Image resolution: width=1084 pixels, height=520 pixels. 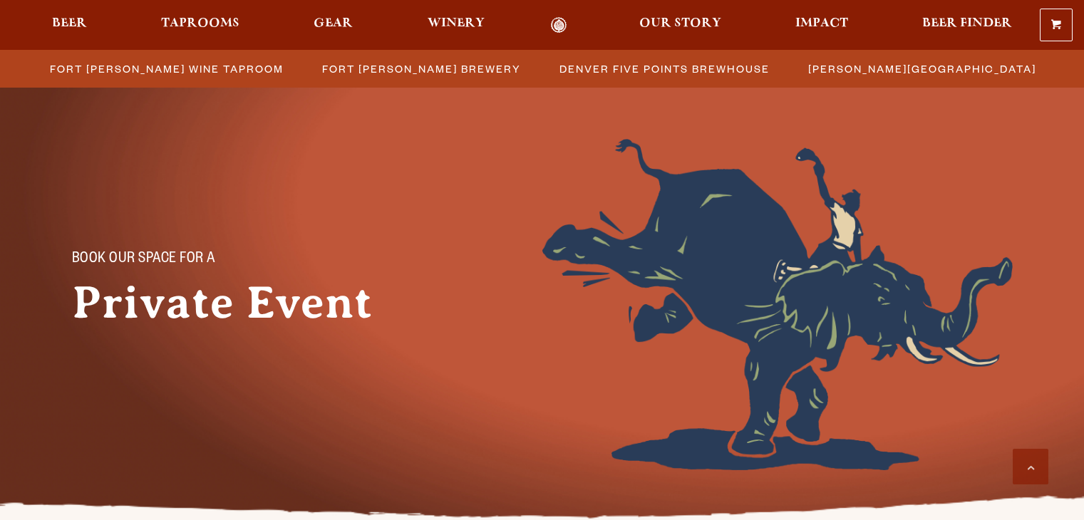 I want to click on span: Our Story, so click(x=680, y=24).